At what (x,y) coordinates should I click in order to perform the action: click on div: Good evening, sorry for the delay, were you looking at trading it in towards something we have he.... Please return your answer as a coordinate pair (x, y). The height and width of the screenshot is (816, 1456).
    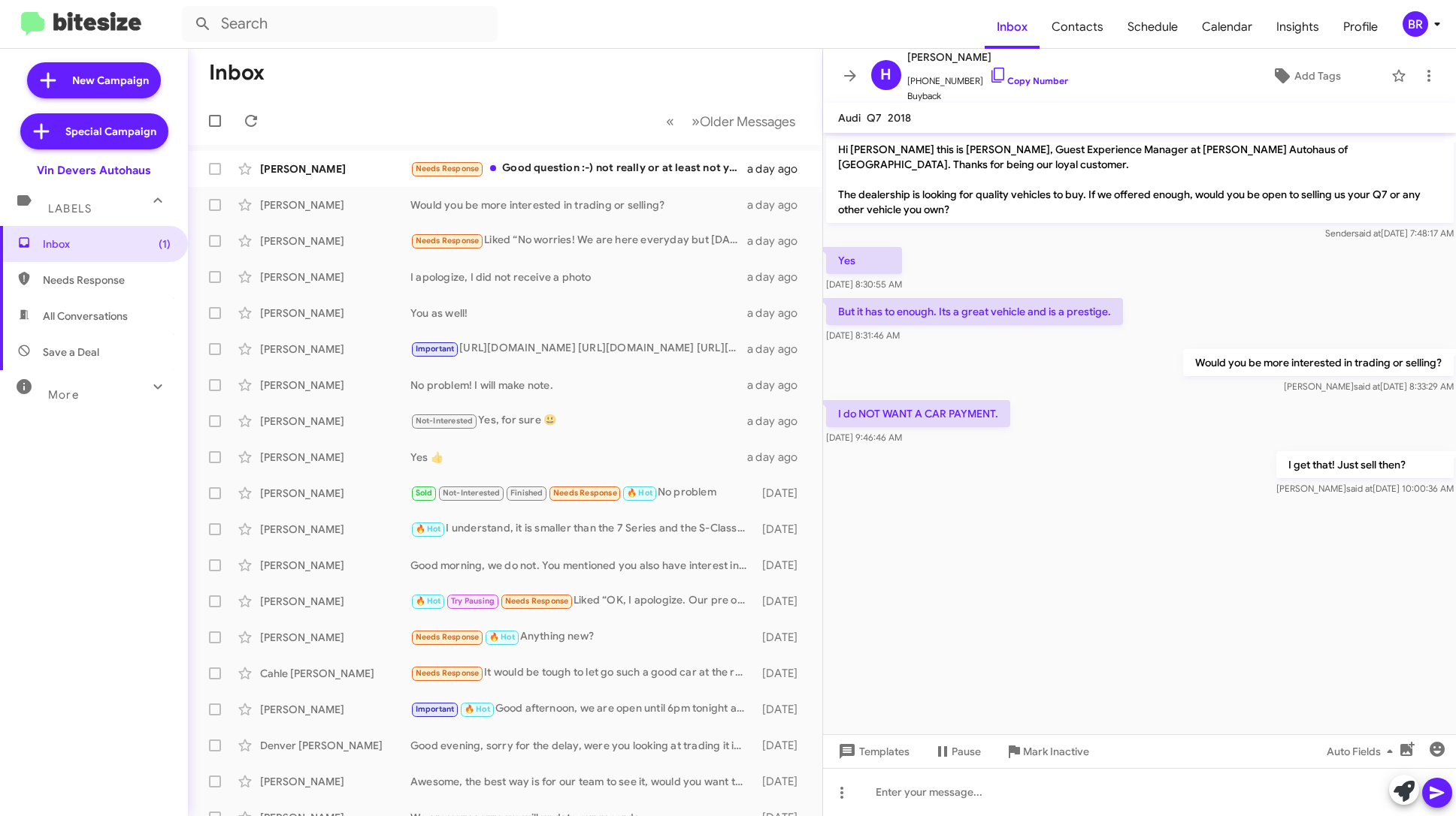
    Looking at the image, I should click on (582, 746).